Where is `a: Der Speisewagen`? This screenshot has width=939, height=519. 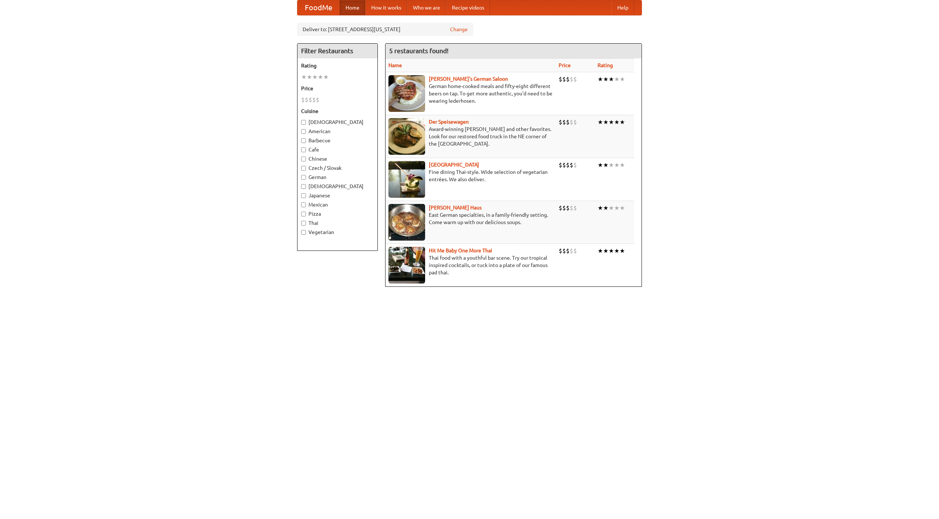 a: Der Speisewagen is located at coordinates (448, 122).